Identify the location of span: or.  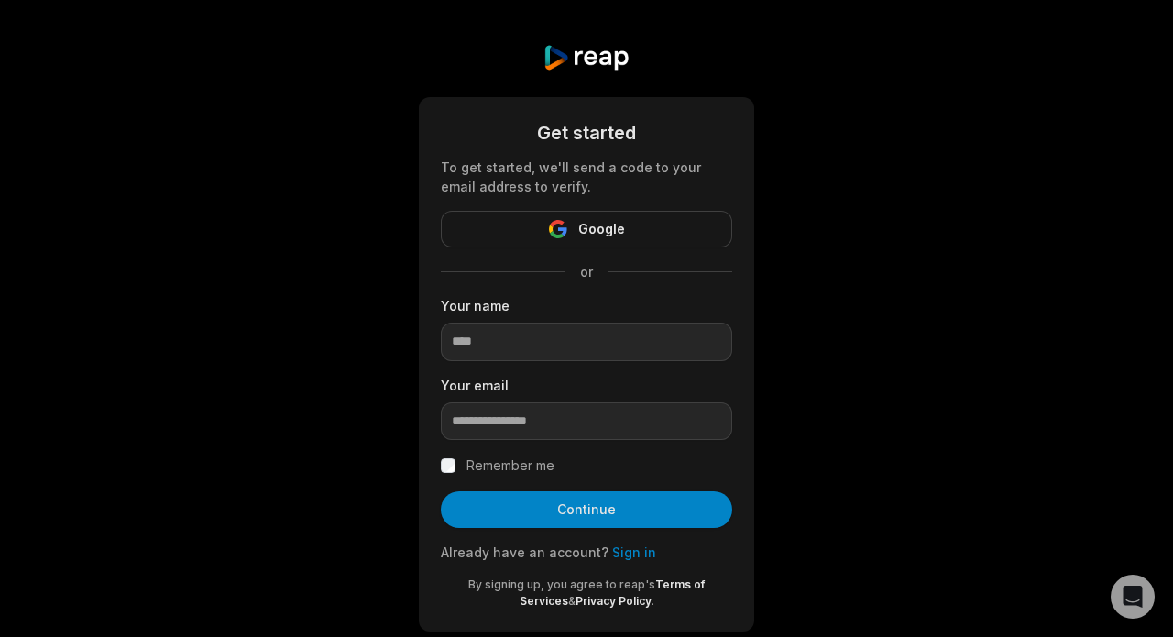
(586, 271).